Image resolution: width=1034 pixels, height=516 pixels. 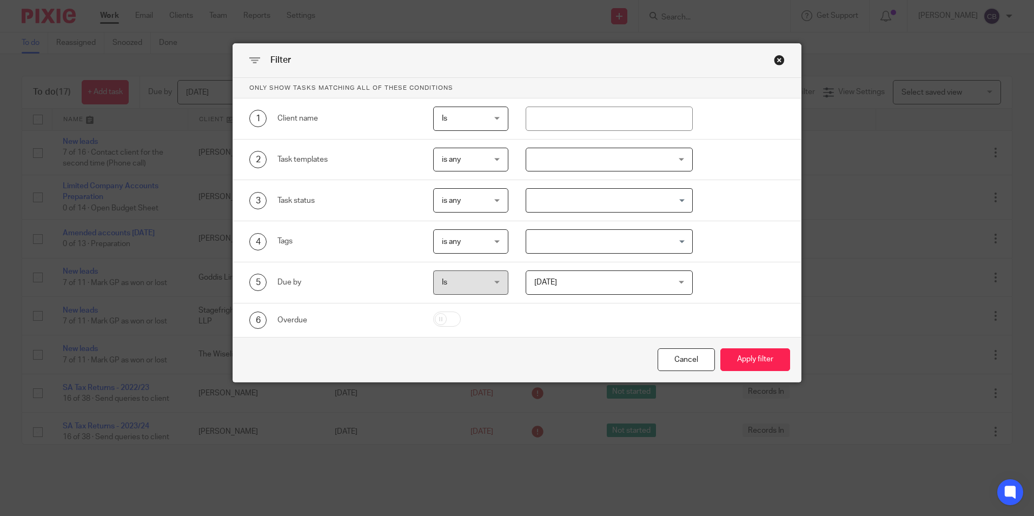 I want to click on div: Task templates, so click(x=347, y=160).